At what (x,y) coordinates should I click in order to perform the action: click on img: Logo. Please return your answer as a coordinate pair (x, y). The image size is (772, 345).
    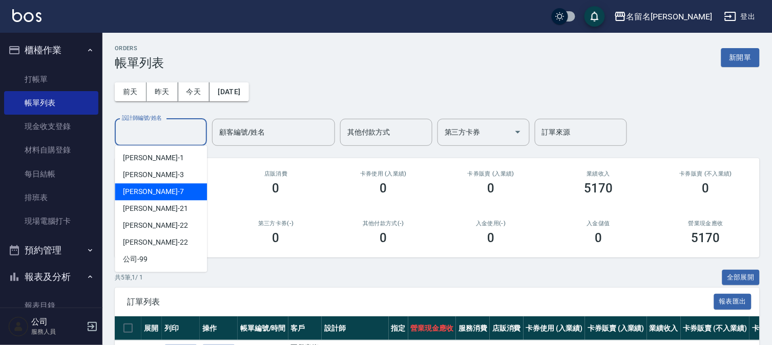
    Looking at the image, I should click on (27, 15).